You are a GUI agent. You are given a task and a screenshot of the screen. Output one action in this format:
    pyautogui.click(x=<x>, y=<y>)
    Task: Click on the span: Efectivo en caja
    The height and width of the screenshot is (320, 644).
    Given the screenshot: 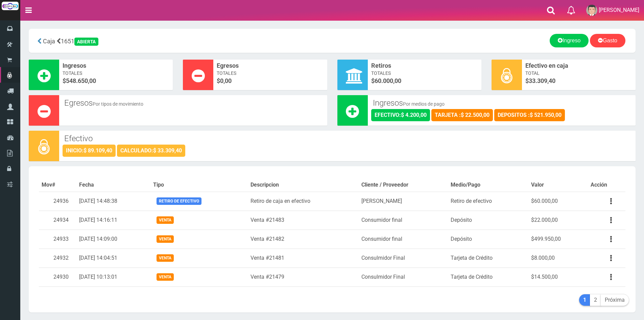 What is the action you would take?
    pyautogui.click(x=579, y=66)
    